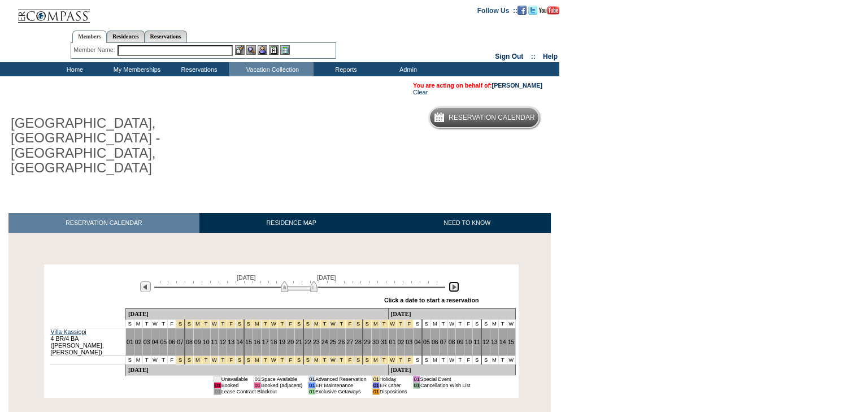 The height and width of the screenshot is (412, 861). I want to click on img: Follow us on Twitter, so click(532, 10).